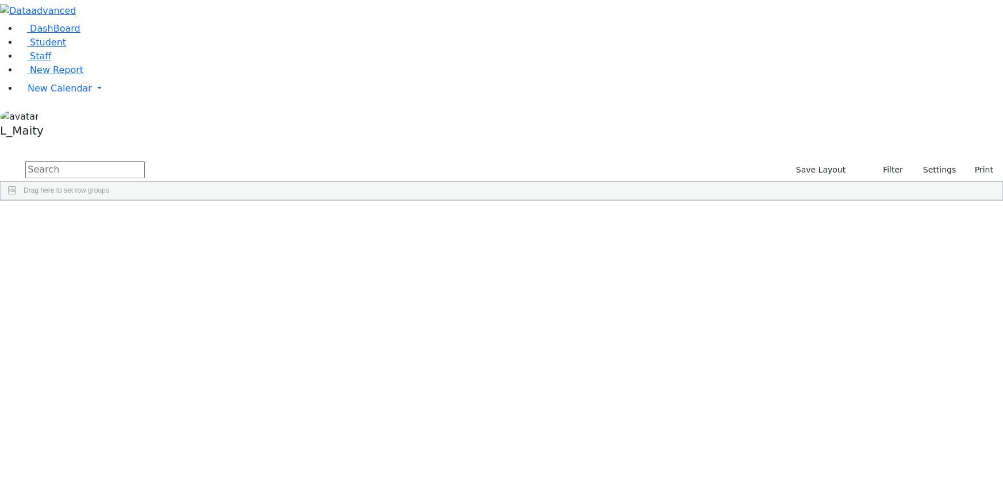  Describe the element at coordinates (935, 170) in the screenshot. I see `button: Settings` at that location.